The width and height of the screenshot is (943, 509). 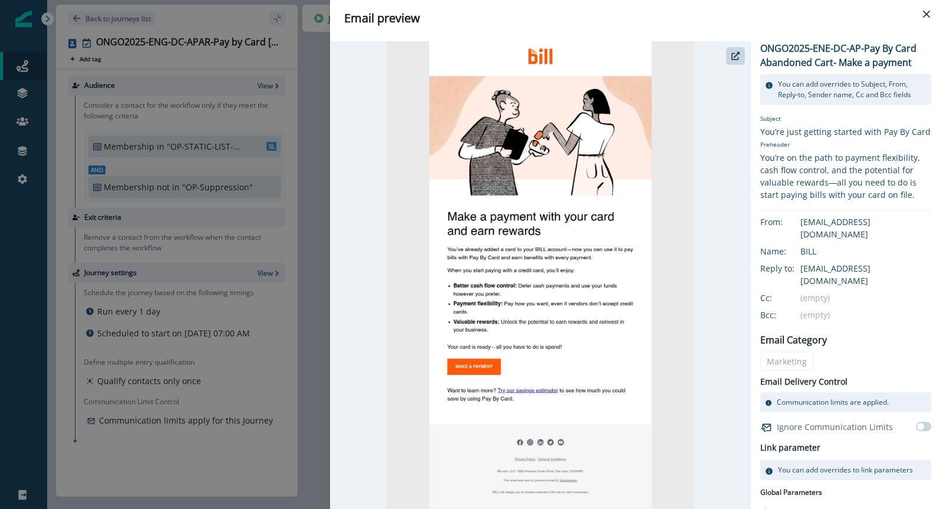 I want to click on p: ONGO2025-ENE-DC-AP-Pay By Card Abandoned Cart- Make a payment, so click(x=846, y=55).